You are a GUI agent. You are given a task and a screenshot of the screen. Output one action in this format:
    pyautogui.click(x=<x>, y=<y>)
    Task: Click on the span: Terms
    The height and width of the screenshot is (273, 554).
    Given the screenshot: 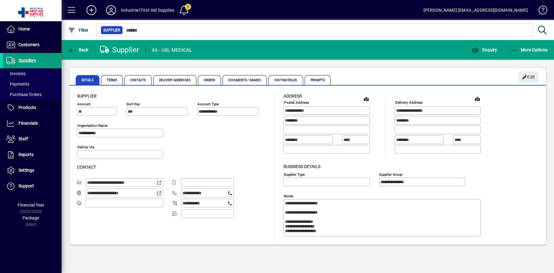 What is the action you would take?
    pyautogui.click(x=112, y=80)
    